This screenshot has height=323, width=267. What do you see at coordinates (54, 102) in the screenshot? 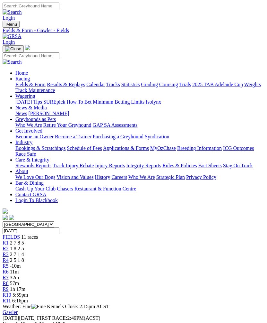
I see `a: SUREpick` at bounding box center [54, 102].